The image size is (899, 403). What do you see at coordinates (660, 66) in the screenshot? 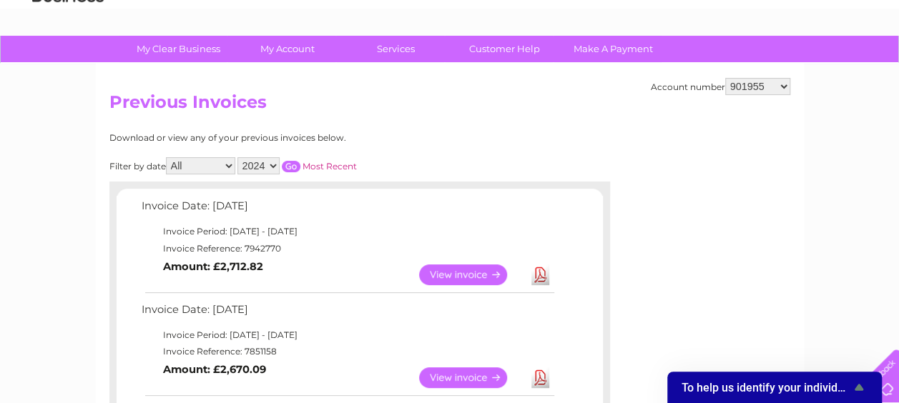
I see `a: Water` at bounding box center [660, 66].